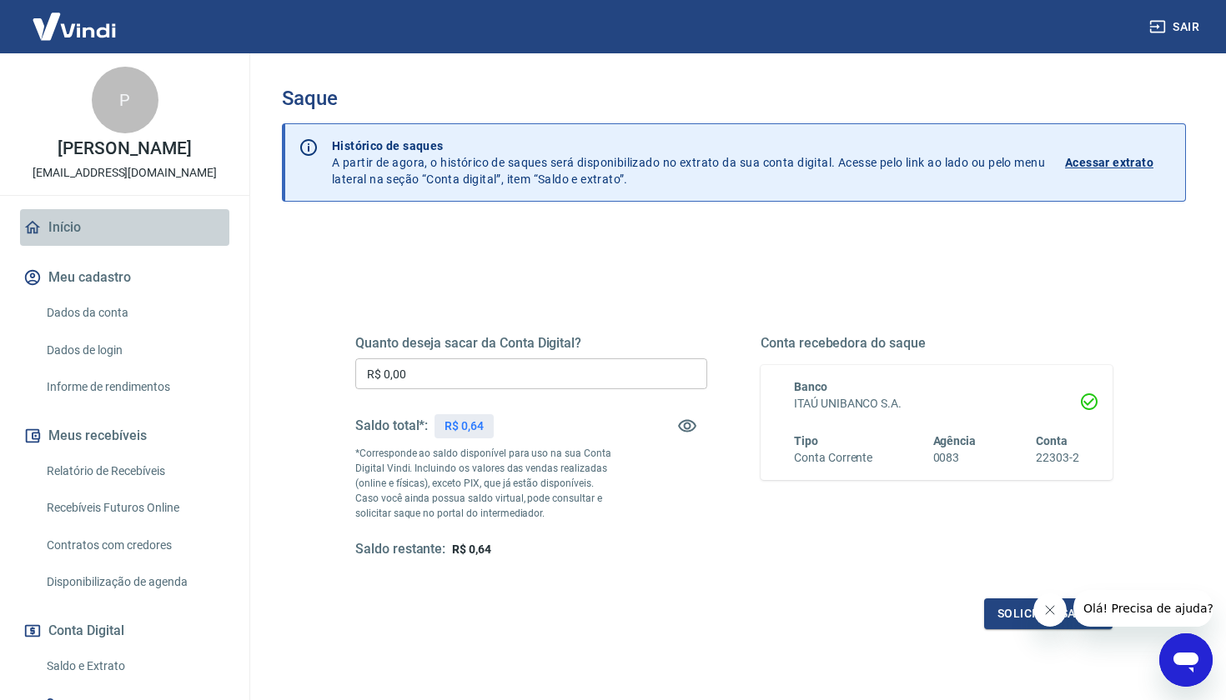 The width and height of the screenshot is (1226, 700). Describe the element at coordinates (955, 458) in the screenshot. I see `h6: 0083` at that location.